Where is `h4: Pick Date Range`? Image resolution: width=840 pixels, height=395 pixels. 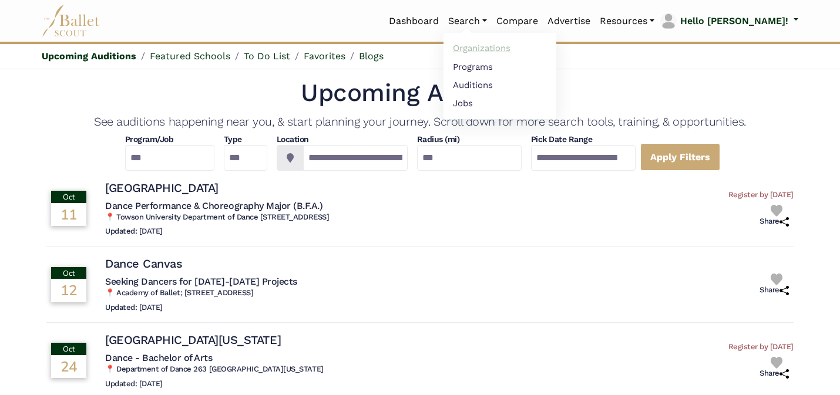 h4: Pick Date Range is located at coordinates (583, 140).